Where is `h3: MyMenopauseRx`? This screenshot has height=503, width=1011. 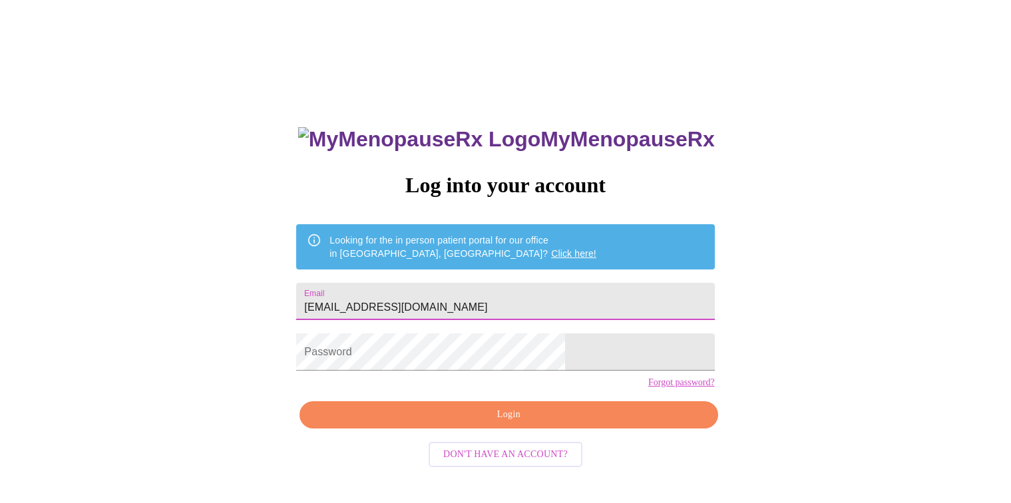
h3: MyMenopauseRx is located at coordinates (506, 139).